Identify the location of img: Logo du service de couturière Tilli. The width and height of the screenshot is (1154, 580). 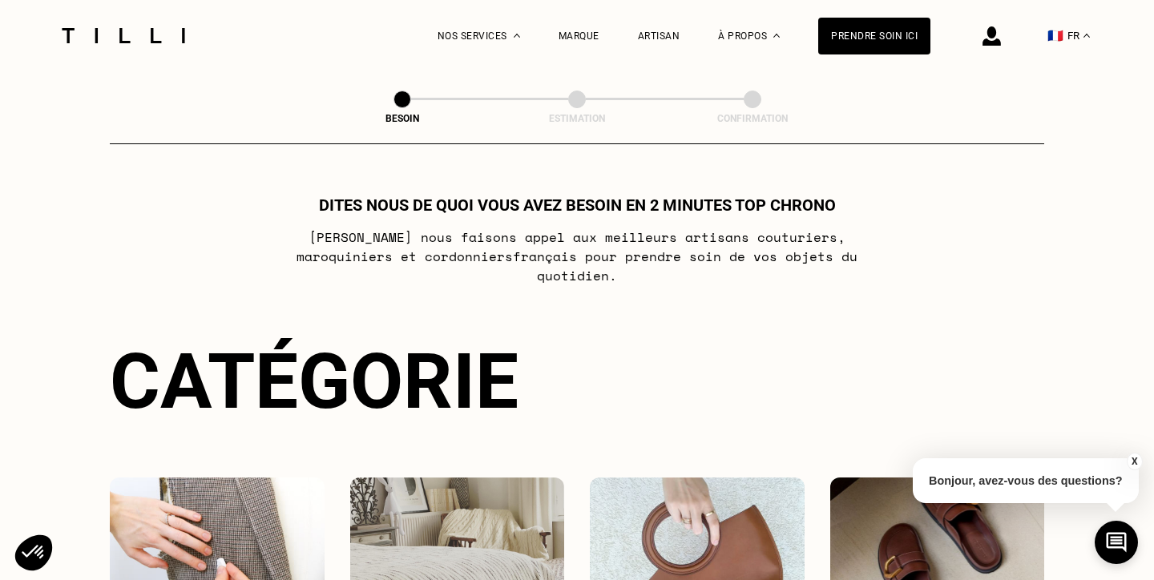
(123, 35).